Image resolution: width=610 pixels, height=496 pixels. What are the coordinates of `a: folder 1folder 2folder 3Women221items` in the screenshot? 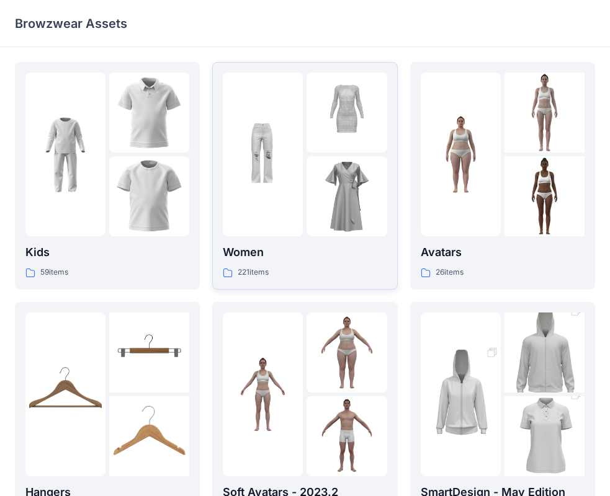 It's located at (304, 175).